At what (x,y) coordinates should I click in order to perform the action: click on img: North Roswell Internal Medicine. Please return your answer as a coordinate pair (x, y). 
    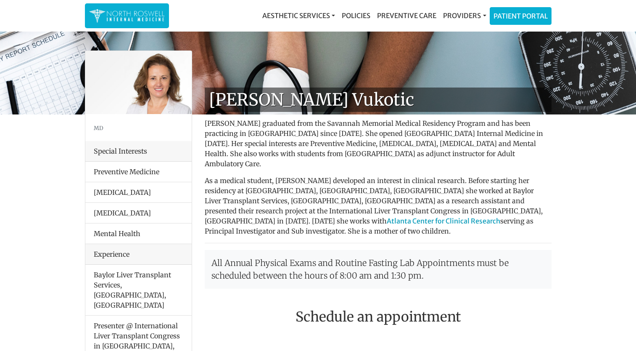
    Looking at the image, I should click on (127, 16).